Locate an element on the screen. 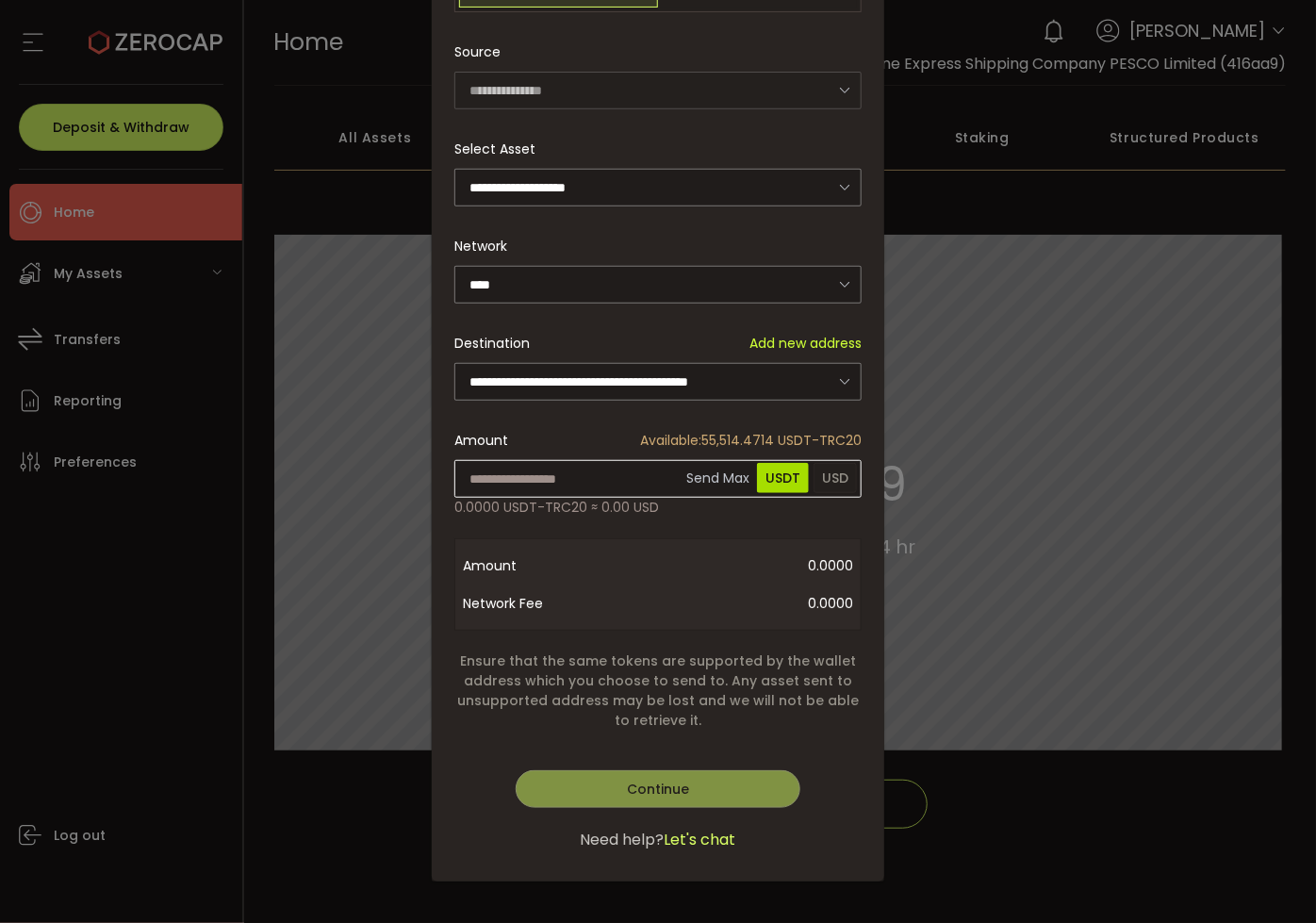  label: Network is located at coordinates (486, 246).